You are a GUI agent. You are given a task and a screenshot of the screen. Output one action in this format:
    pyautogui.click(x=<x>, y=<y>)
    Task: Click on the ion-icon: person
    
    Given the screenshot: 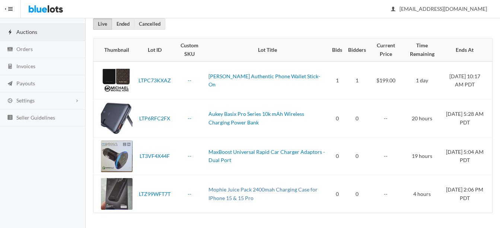 What is the action you would take?
    pyautogui.click(x=393, y=9)
    